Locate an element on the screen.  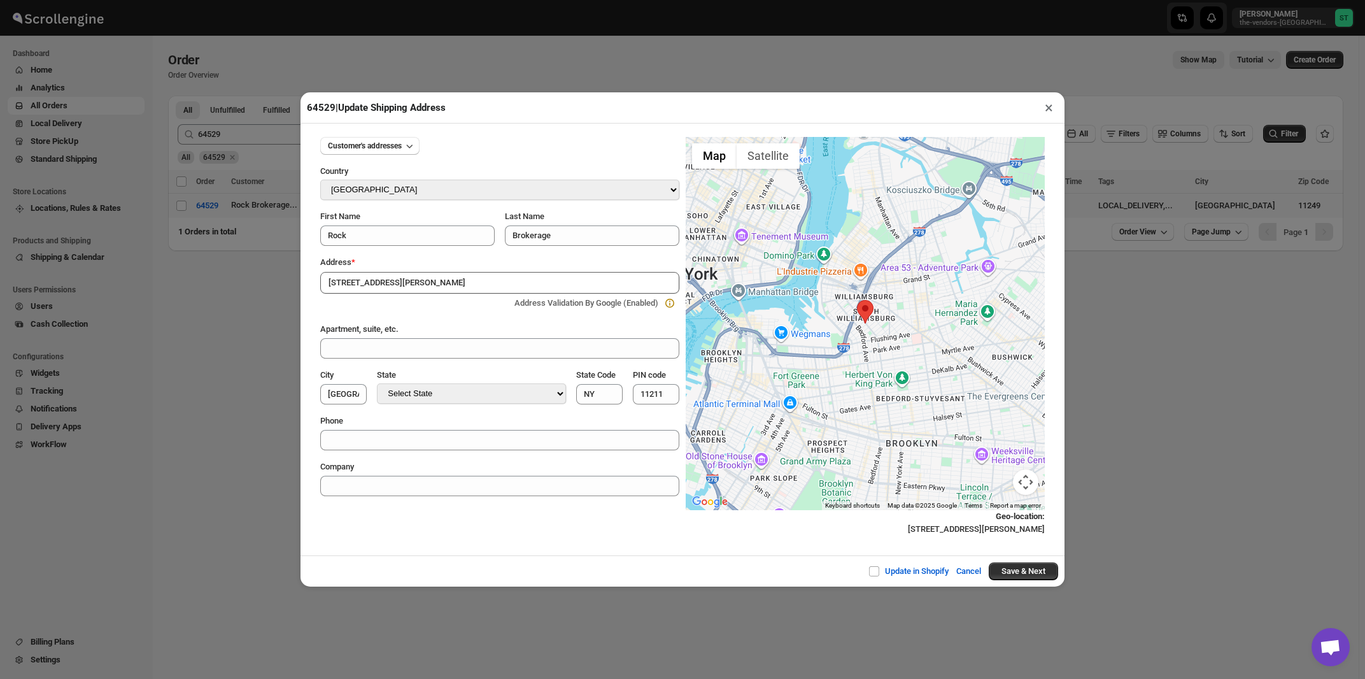
img: Google is located at coordinates (710, 502).